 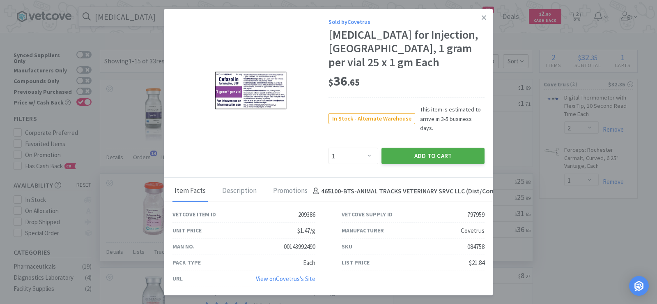 What do you see at coordinates (433, 156) in the screenshot?
I see `button: Add to Cart` at bounding box center [433, 156].